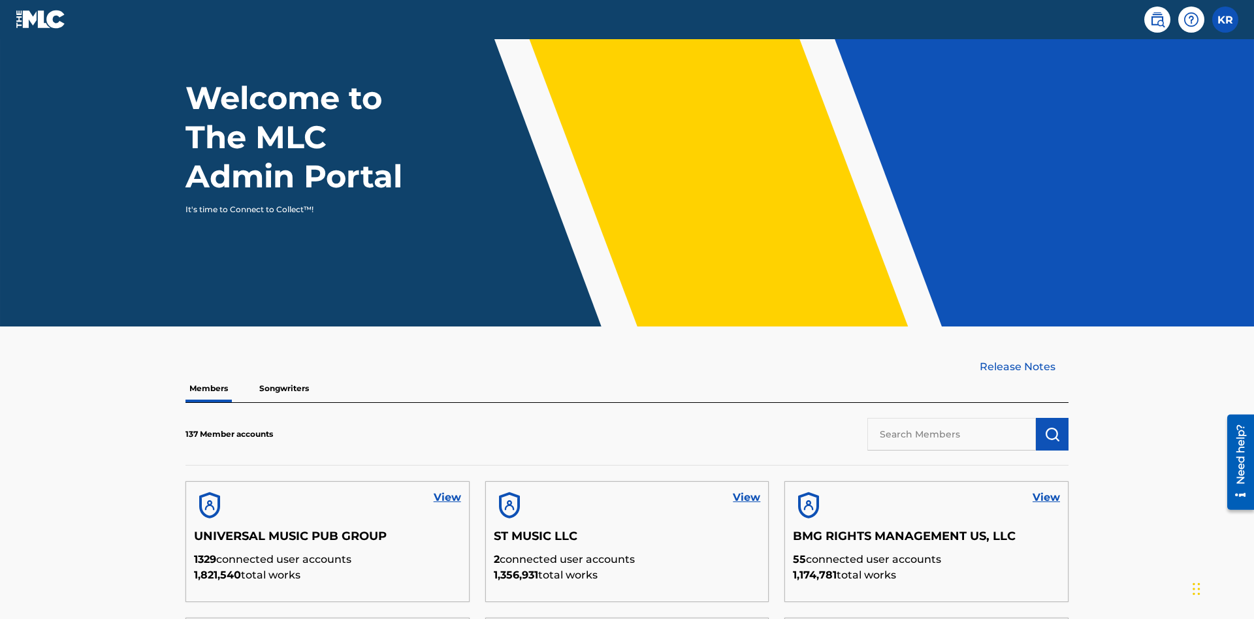  What do you see at coordinates (497, 559) in the screenshot?
I see `span: 2` at bounding box center [497, 559].